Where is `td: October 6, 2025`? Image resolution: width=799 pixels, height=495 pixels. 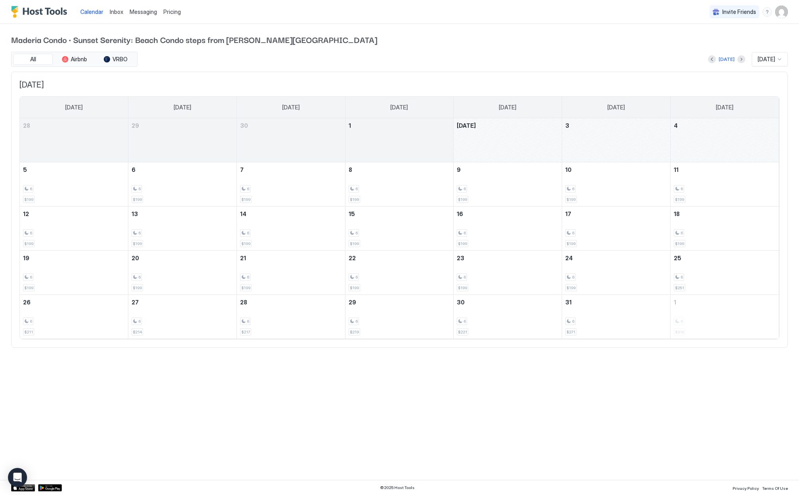 td: October 6, 2025 is located at coordinates (182, 184).